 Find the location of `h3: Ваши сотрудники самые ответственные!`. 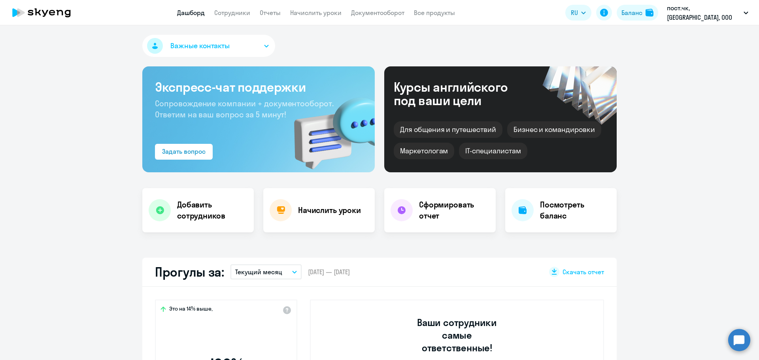

h3: Ваши сотрудники самые ответственные! is located at coordinates (457, 335).